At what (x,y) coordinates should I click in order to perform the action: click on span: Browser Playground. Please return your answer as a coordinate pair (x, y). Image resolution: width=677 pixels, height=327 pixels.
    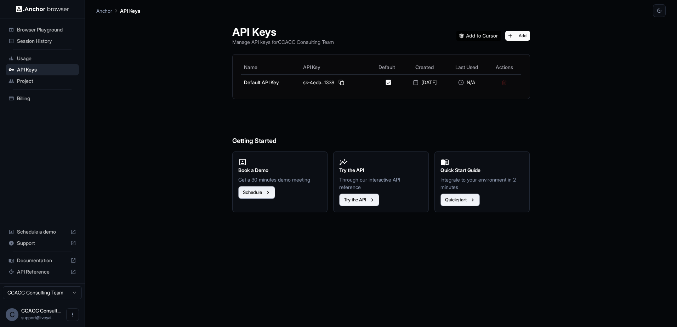
    Looking at the image, I should click on (46, 30).